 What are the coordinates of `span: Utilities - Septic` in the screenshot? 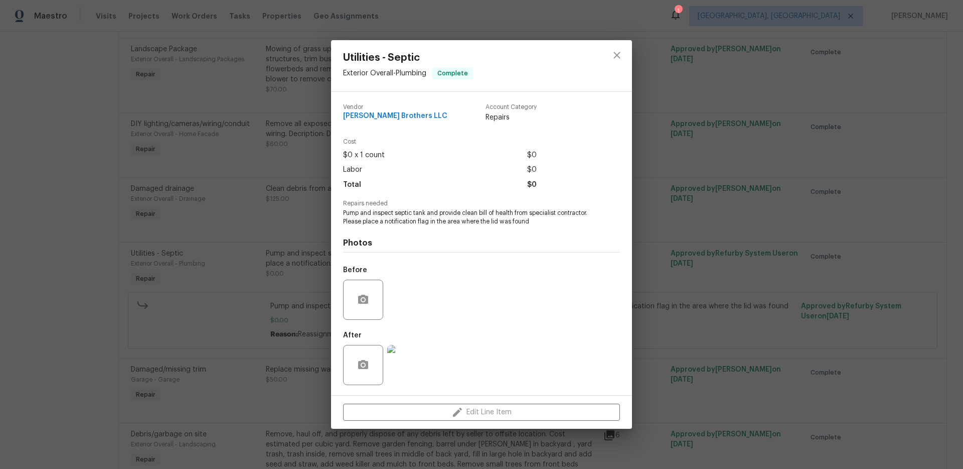 It's located at (408, 58).